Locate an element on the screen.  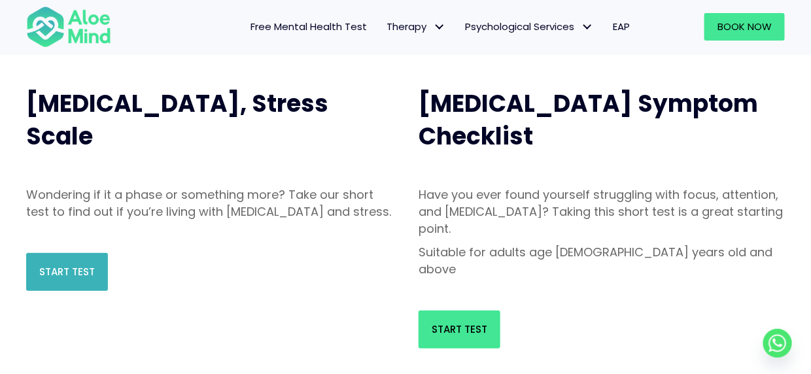
span: Psychological Services: submenu is located at coordinates (587, 27).